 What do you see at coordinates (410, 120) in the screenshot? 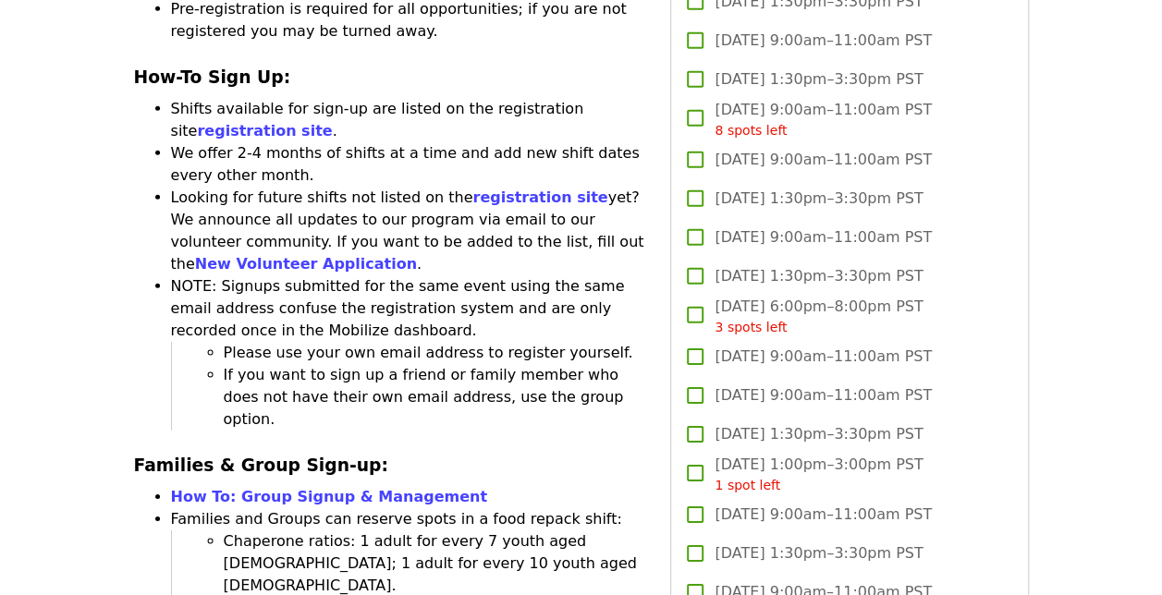
I see `li: Shifts available for sign-up are listed on the registration site .` at bounding box center [410, 120].